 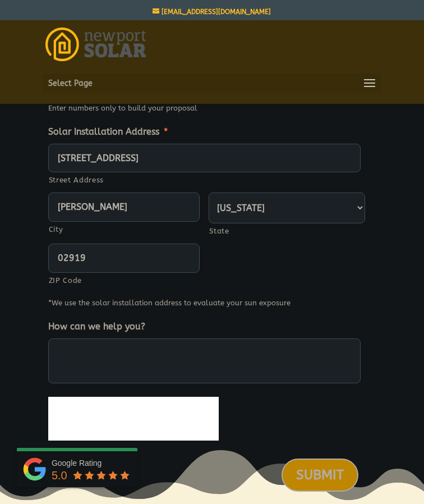 What do you see at coordinates (205, 158) in the screenshot?
I see `input: Enter a location` at bounding box center [205, 158].